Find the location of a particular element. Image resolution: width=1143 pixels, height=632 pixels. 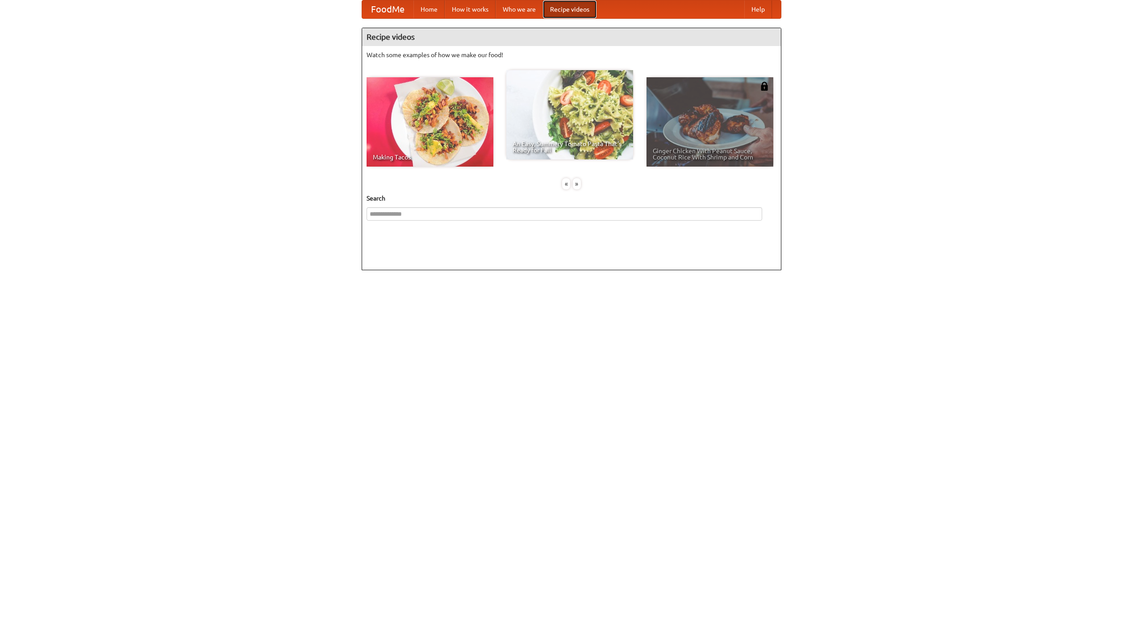

a: FoodMe is located at coordinates (388, 9).